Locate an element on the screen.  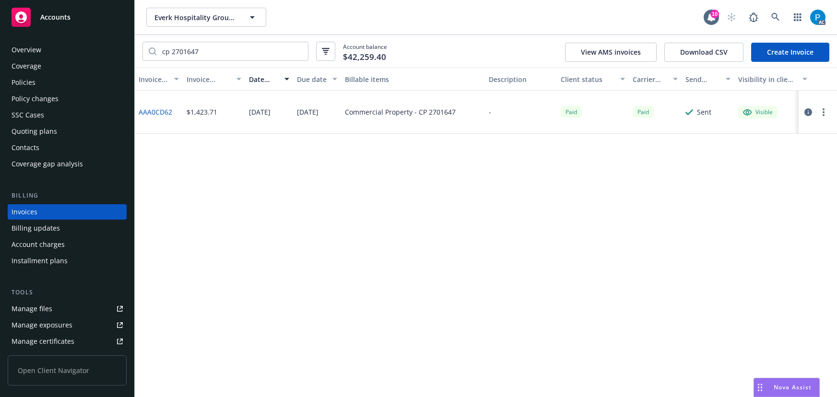
a: Manage exposures is located at coordinates (67, 325).